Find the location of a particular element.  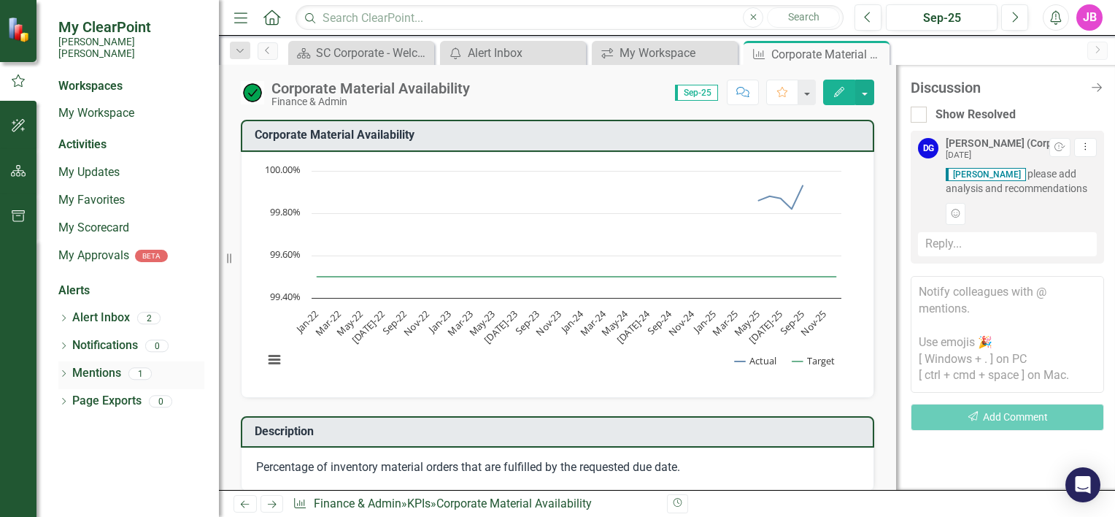

a: My Approvals is located at coordinates (93, 255).